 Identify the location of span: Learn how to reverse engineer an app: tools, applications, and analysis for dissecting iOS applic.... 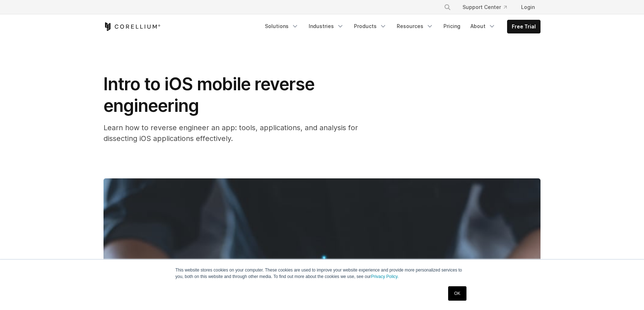
(231, 133).